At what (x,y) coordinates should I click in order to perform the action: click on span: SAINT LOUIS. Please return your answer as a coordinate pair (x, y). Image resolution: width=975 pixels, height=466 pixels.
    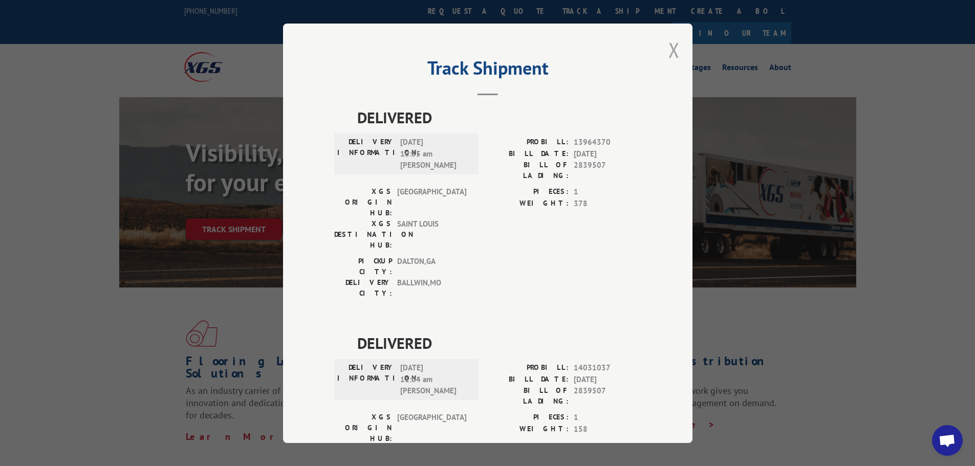
    Looking at the image, I should click on (431, 234).